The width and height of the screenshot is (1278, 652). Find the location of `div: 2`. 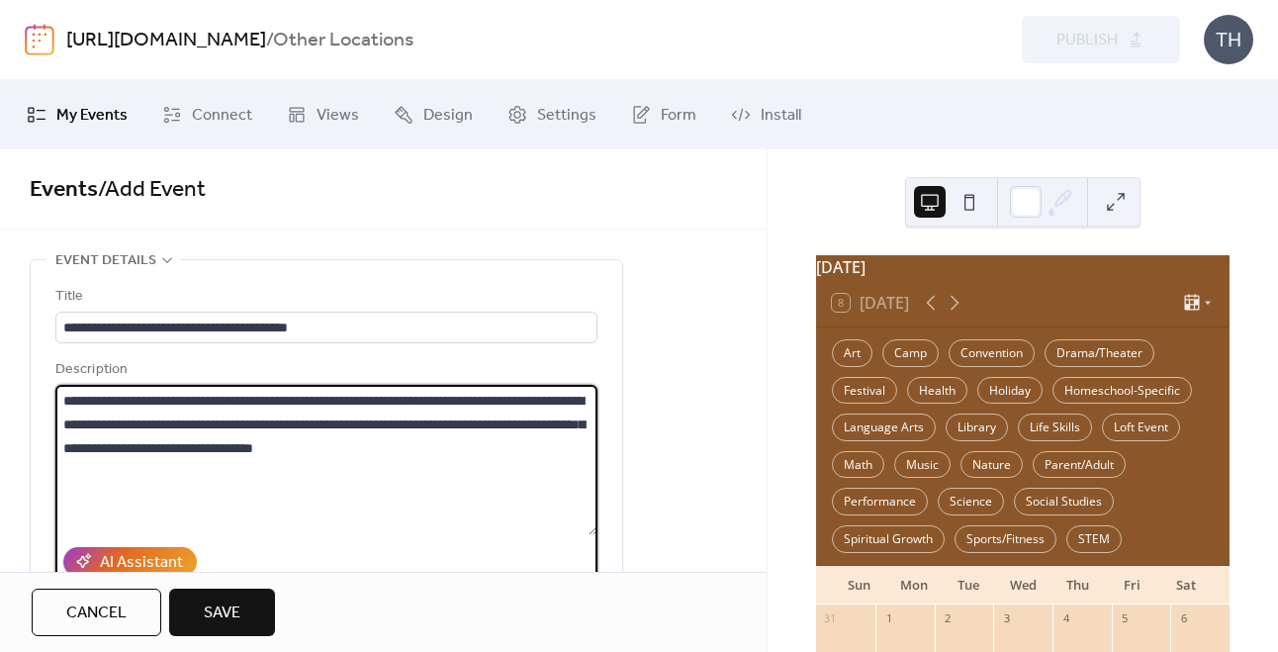

div: 2 is located at coordinates (948, 617).